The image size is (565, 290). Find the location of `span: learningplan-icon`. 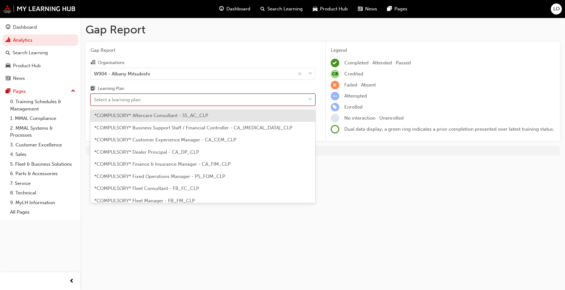

span: learningplan-icon is located at coordinates (93, 89).